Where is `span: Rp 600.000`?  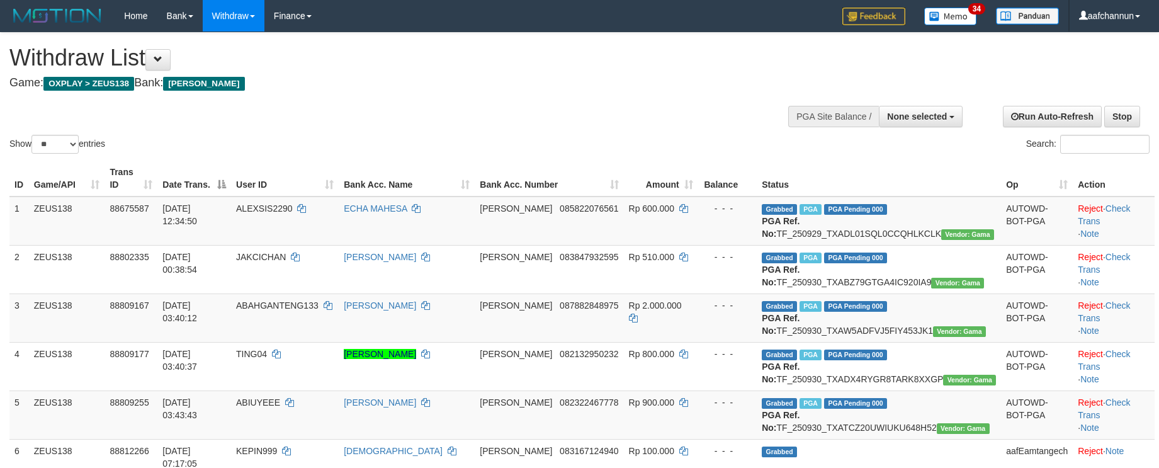 span: Rp 600.000 is located at coordinates (651, 208).